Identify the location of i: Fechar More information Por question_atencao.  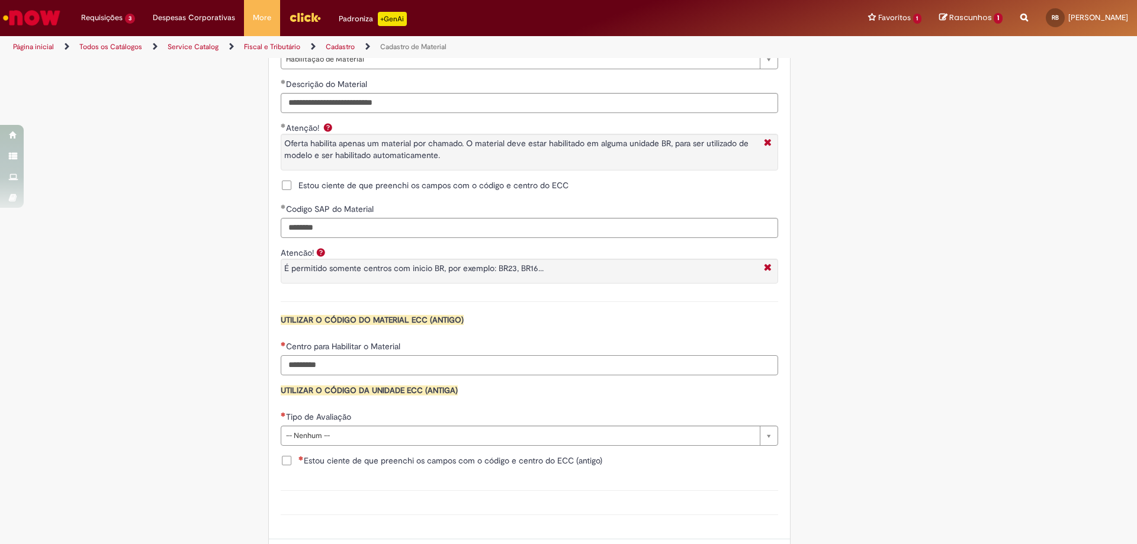
(768, 268).